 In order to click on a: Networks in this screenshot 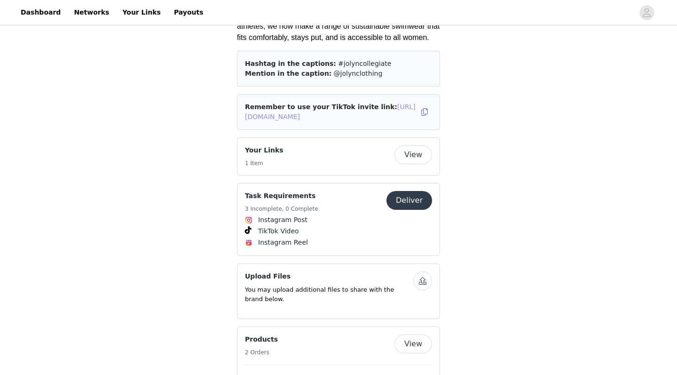, I will do `click(91, 12)`.